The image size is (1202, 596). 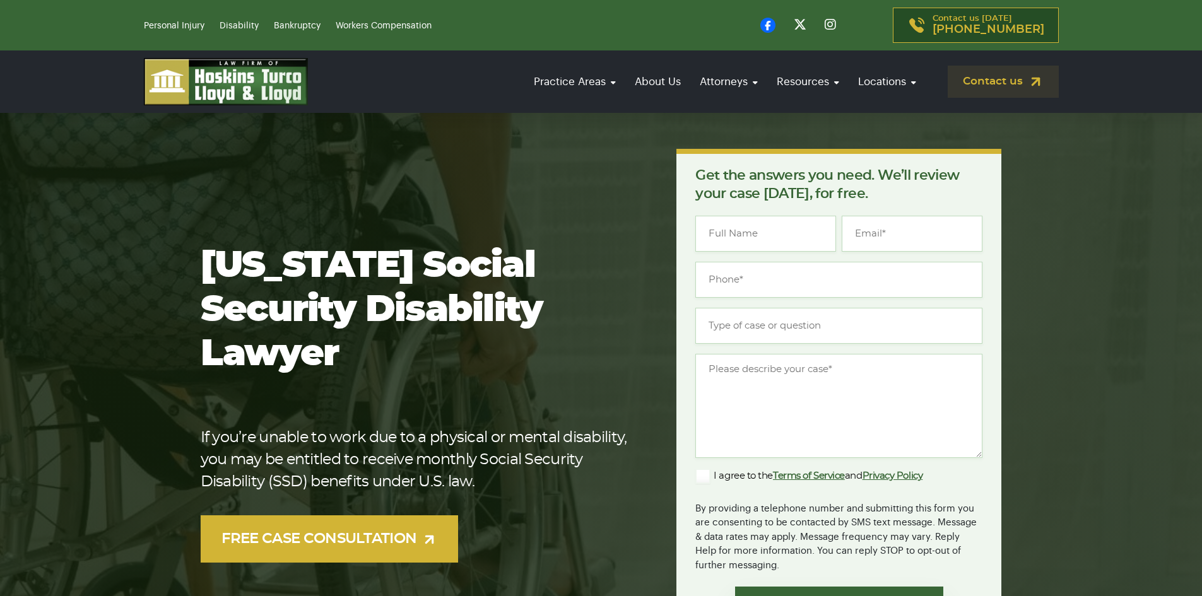 I want to click on a: Bankruptcy, so click(x=297, y=26).